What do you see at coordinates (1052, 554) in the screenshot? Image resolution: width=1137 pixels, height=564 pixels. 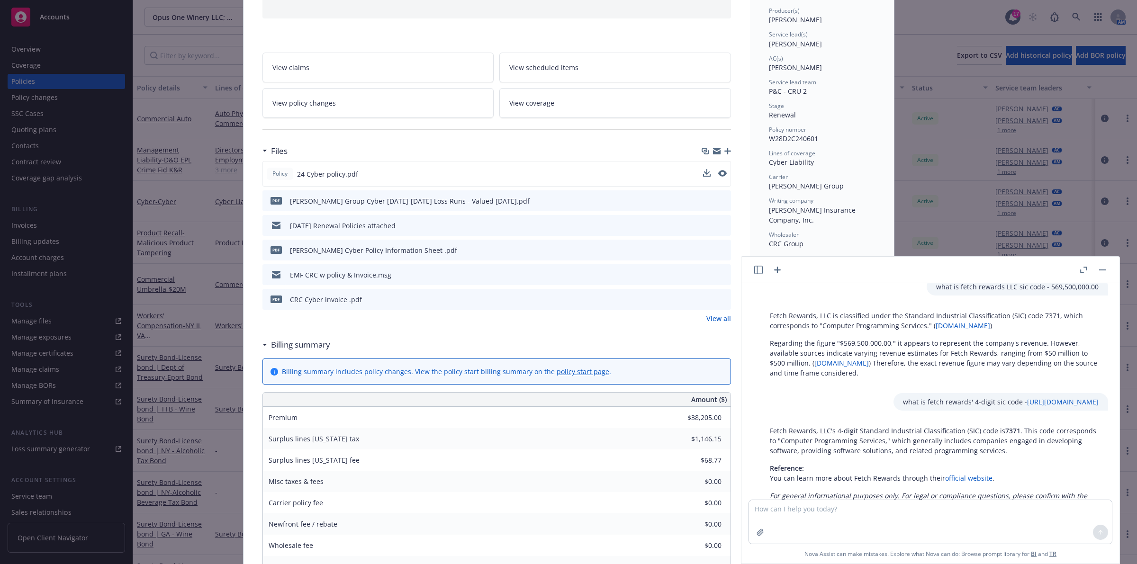 I see `a: TR` at bounding box center [1052, 554].